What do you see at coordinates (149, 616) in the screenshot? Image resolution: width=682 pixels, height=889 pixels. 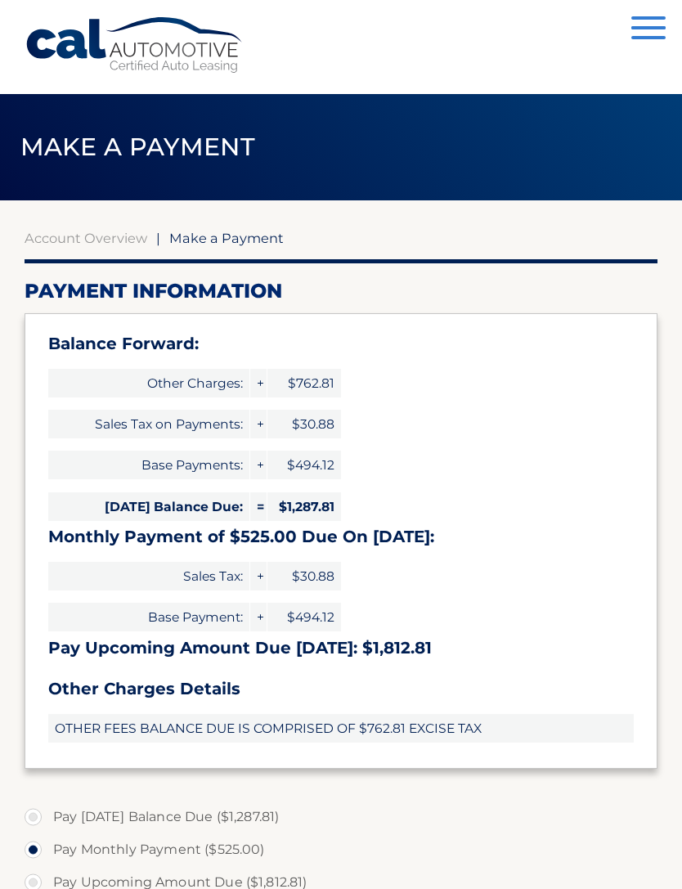 I see `span: Base Payment:` at bounding box center [149, 616].